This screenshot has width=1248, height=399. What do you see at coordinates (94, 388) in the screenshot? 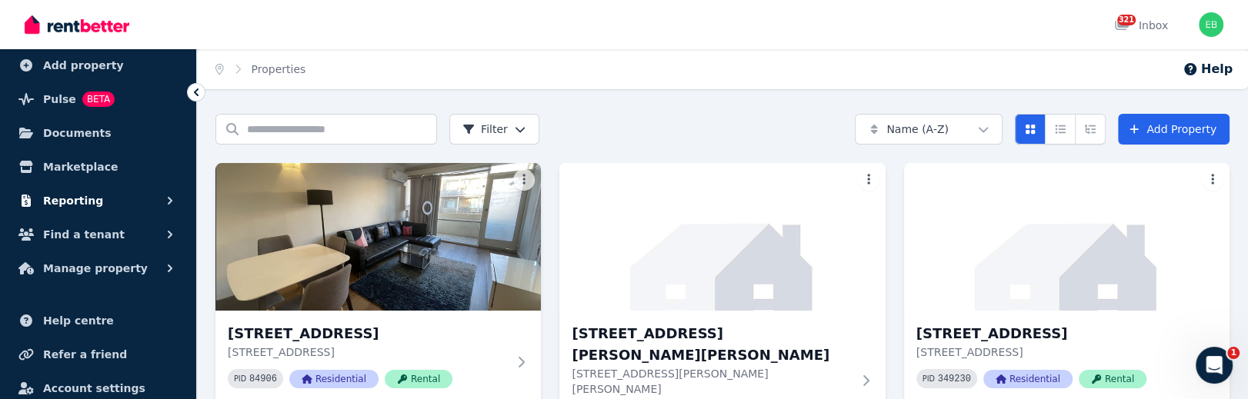
I see `span: Account settings` at bounding box center [94, 388].